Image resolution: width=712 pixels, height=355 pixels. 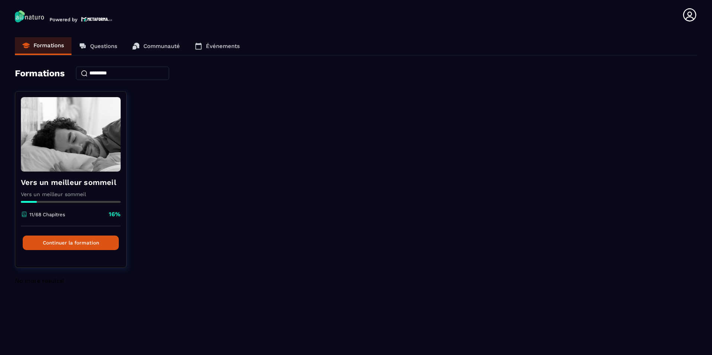 I want to click on p: Événements, so click(x=223, y=46).